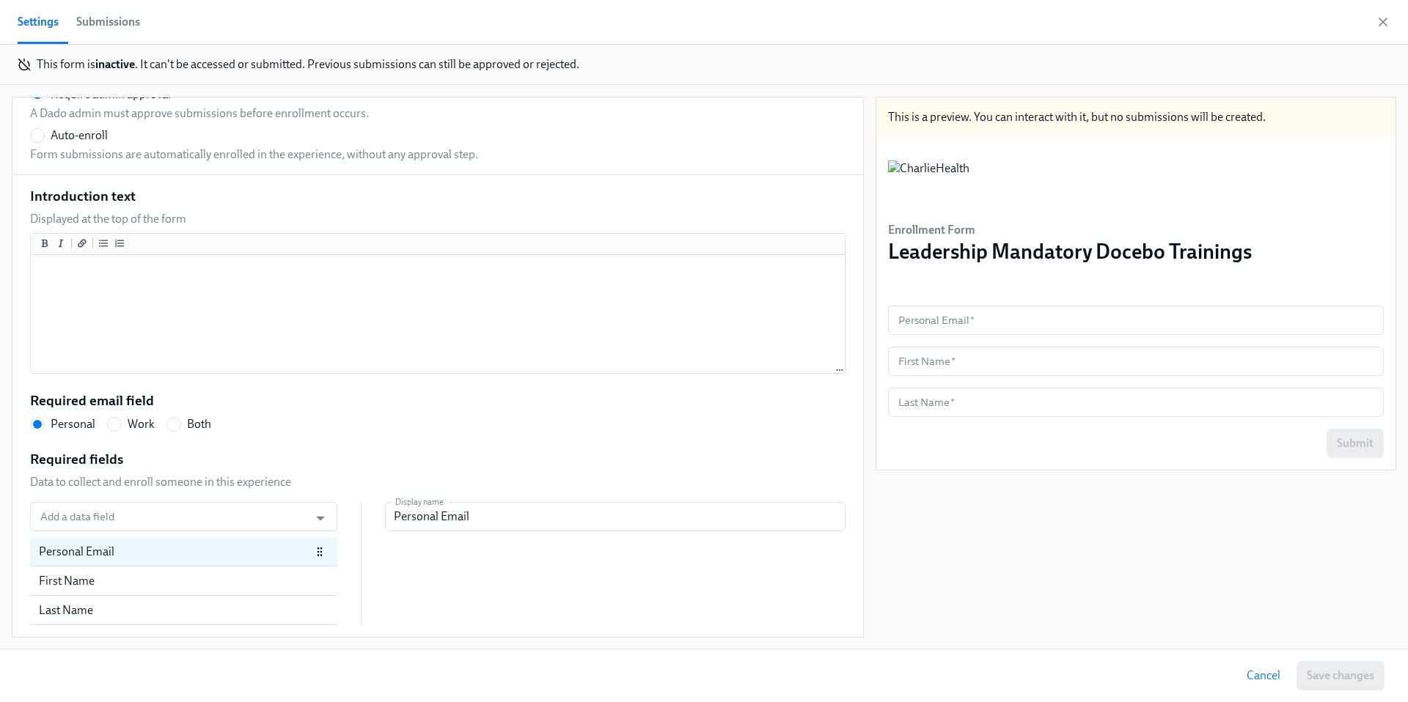 The height and width of the screenshot is (702, 1408). Describe the element at coordinates (79, 136) in the screenshot. I see `span: Auto-enroll` at that location.